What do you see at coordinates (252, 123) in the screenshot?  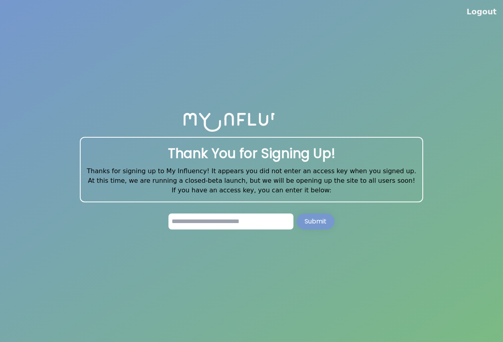 I see `img: MyInfluency Logo` at bounding box center [252, 123].